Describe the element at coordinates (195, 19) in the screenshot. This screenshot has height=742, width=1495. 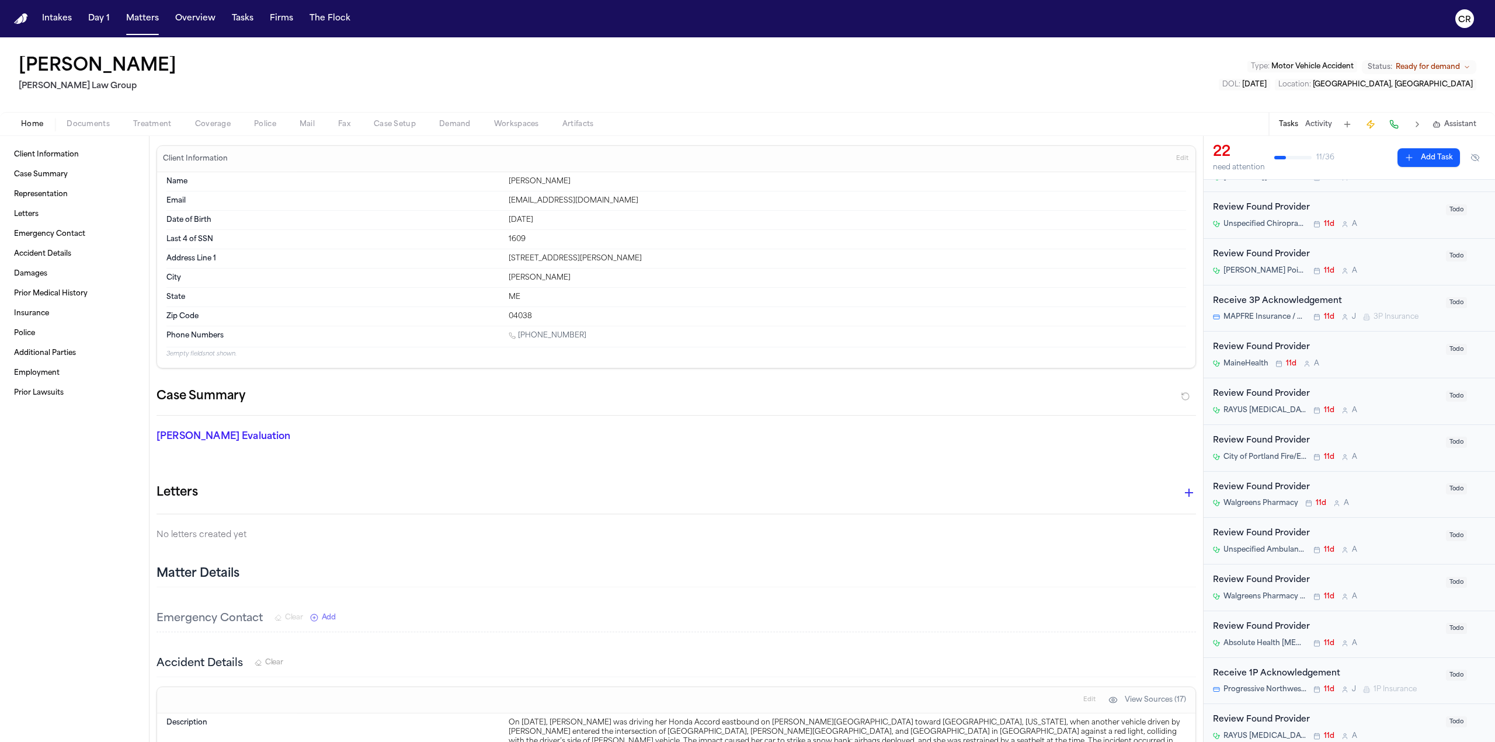
I see `button: Overview` at that location.